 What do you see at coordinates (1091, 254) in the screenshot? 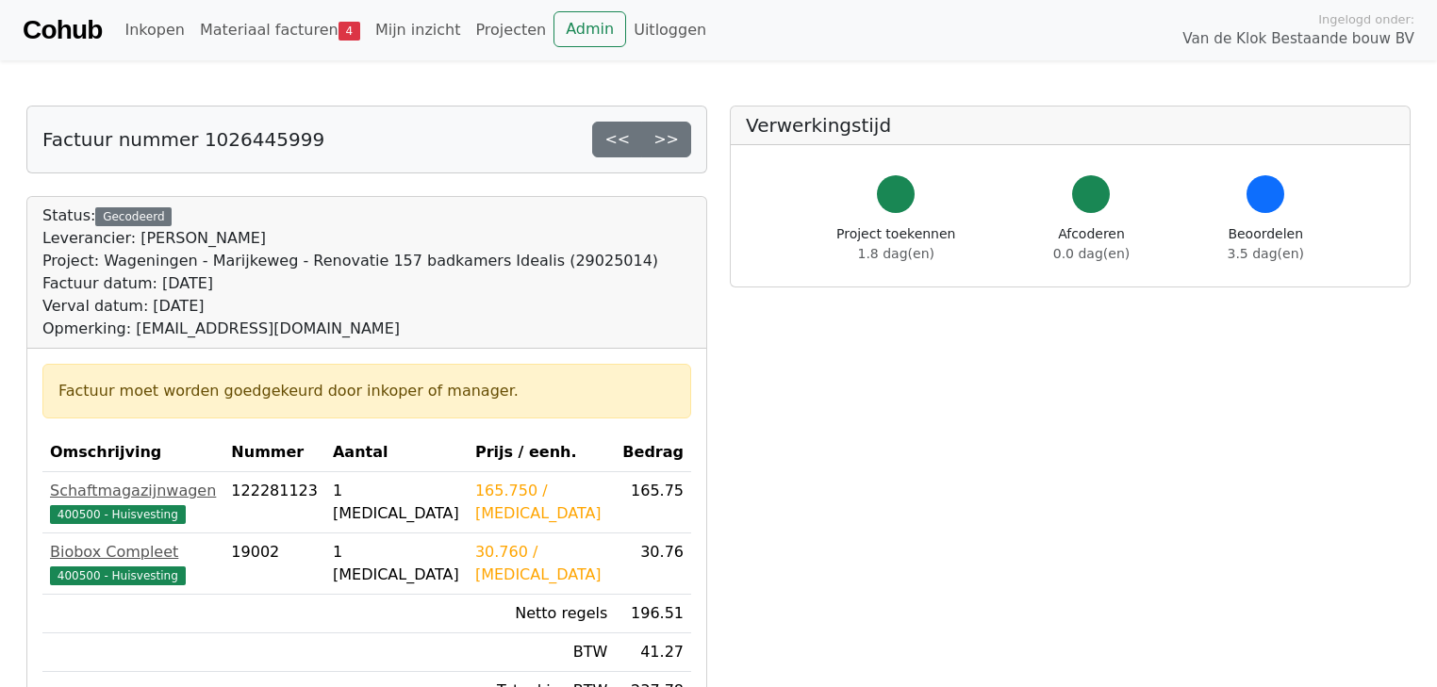
I see `span: 0.0 dag(en)` at bounding box center [1091, 254].